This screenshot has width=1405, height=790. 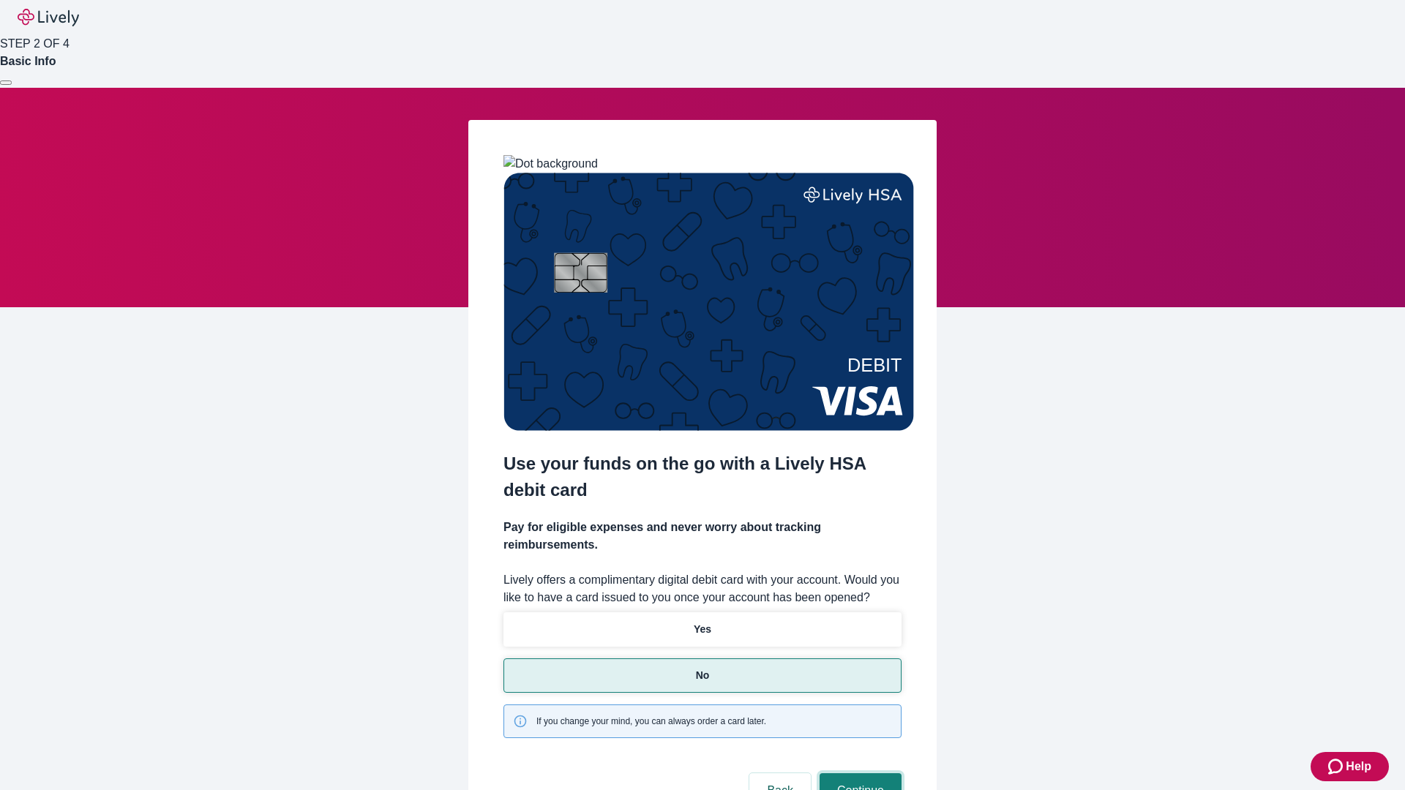 I want to click on label: Lively offers a complimentary digital debit card with your account. Would you like to have a card..., so click(x=702, y=589).